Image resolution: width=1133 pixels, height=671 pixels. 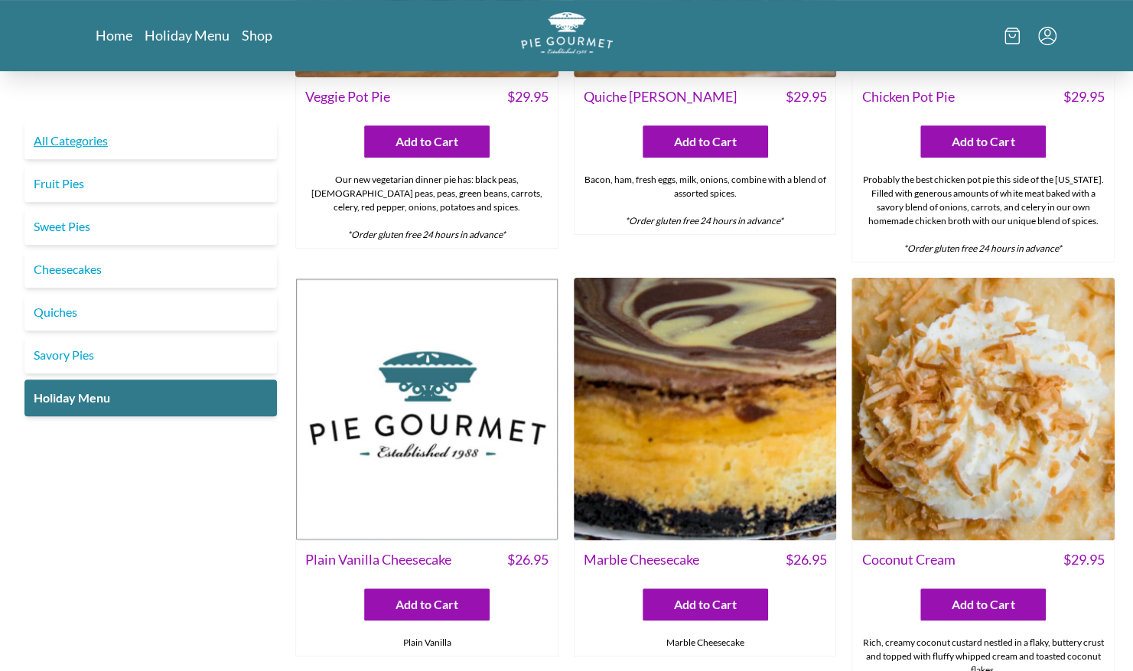 I want to click on span: Coconut Cream, so click(x=908, y=559).